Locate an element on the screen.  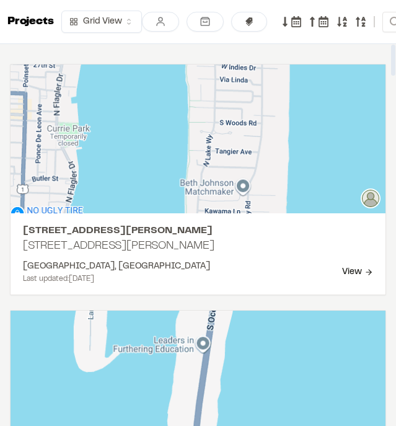
a: Sort by last updated date descending is located at coordinates (290, 22).